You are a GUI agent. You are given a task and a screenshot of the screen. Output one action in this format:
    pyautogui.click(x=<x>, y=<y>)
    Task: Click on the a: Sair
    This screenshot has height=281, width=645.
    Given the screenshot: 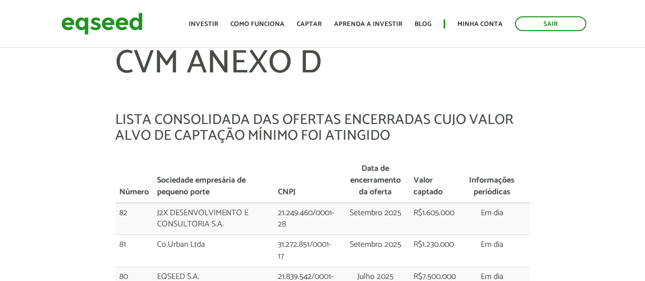 What is the action you would take?
    pyautogui.click(x=551, y=23)
    